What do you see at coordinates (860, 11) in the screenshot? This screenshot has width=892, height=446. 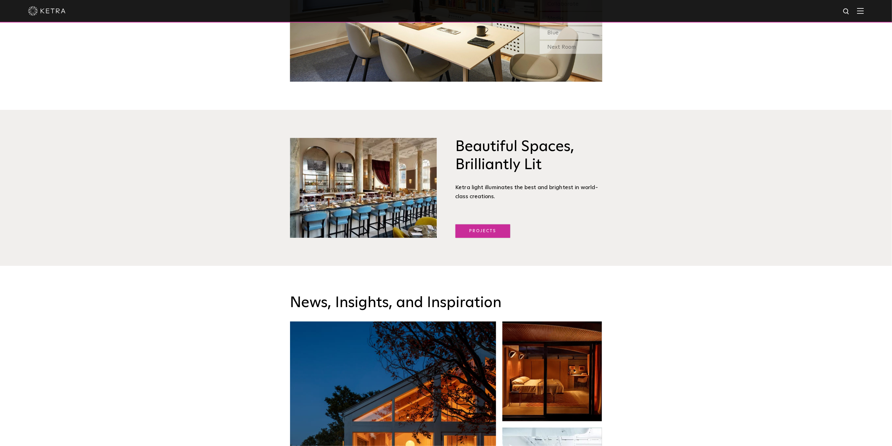 I see `img: Hamburger%20Nav.svg` at bounding box center [860, 11].